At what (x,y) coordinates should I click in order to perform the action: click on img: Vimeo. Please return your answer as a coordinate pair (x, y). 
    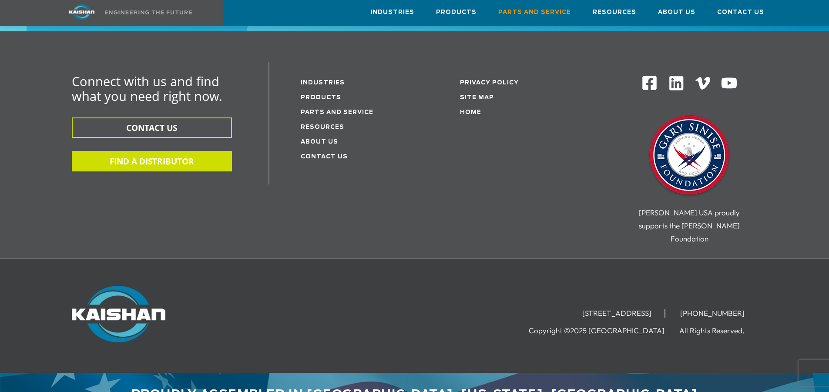
    Looking at the image, I should click on (703, 83).